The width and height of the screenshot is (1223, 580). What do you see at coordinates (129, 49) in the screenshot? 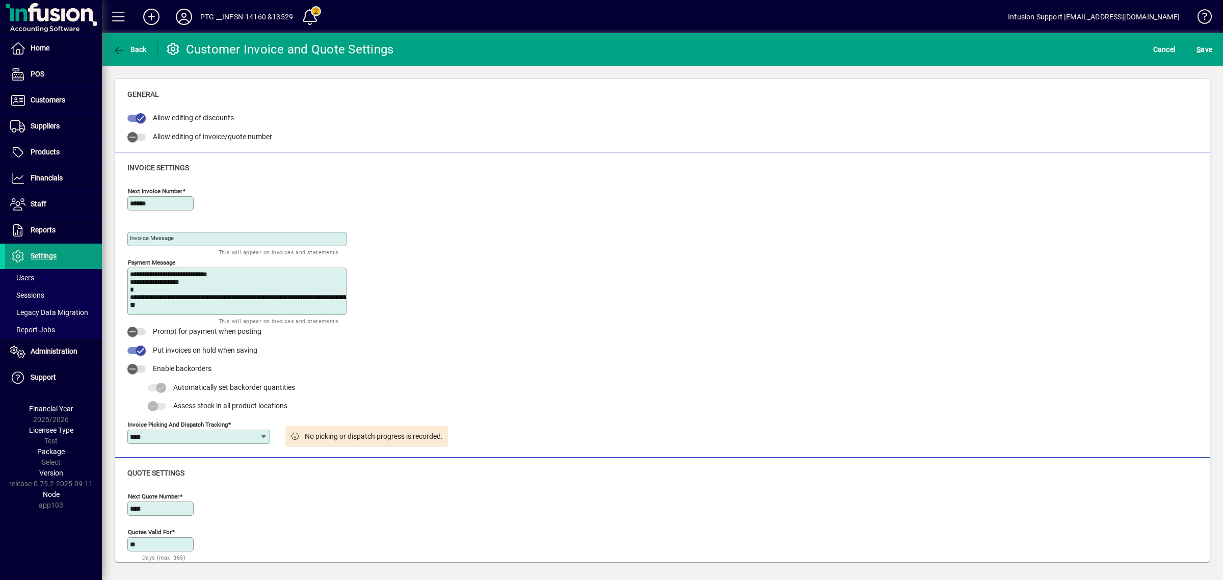
I see `button: Back` at bounding box center [129, 49].